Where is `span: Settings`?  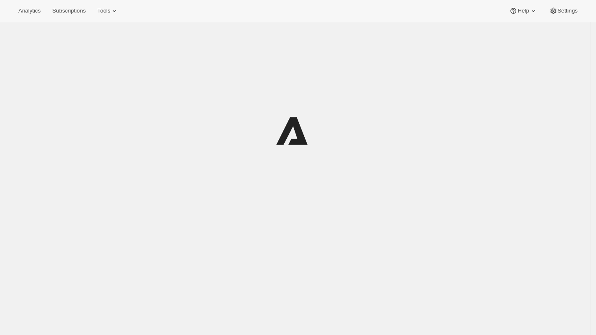
span: Settings is located at coordinates (568, 11).